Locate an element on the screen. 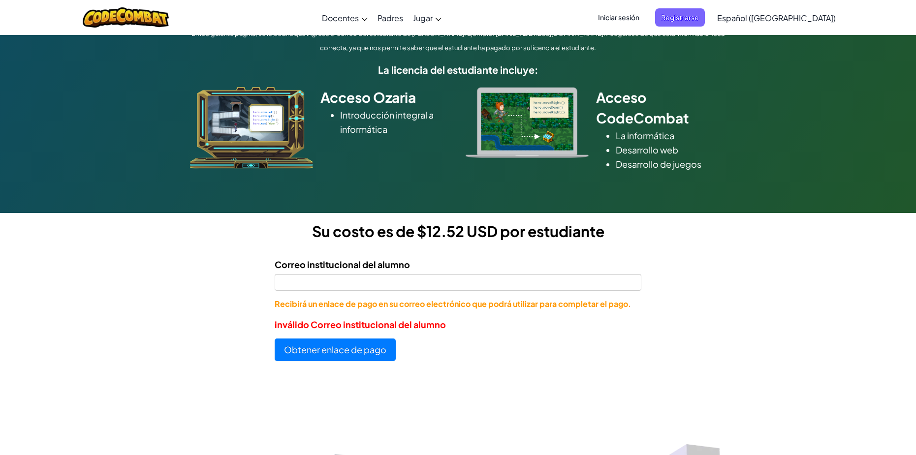 Image resolution: width=916 pixels, height=455 pixels. h2: Acceso CodeCombat is located at coordinates (661, 108).